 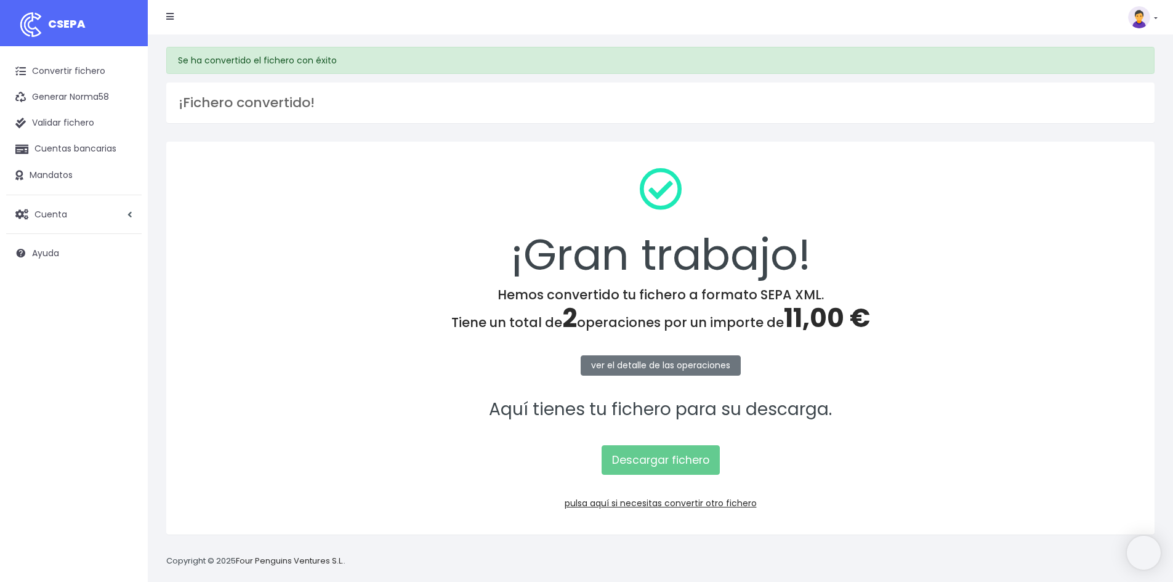 I want to click on a: Four Penguins Ventures S.L., so click(x=289, y=560).